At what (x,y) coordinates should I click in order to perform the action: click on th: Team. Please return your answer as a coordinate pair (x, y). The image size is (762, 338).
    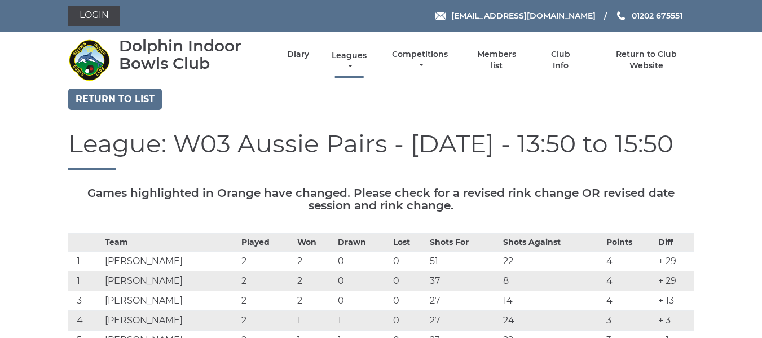
    Looking at the image, I should click on (170, 243).